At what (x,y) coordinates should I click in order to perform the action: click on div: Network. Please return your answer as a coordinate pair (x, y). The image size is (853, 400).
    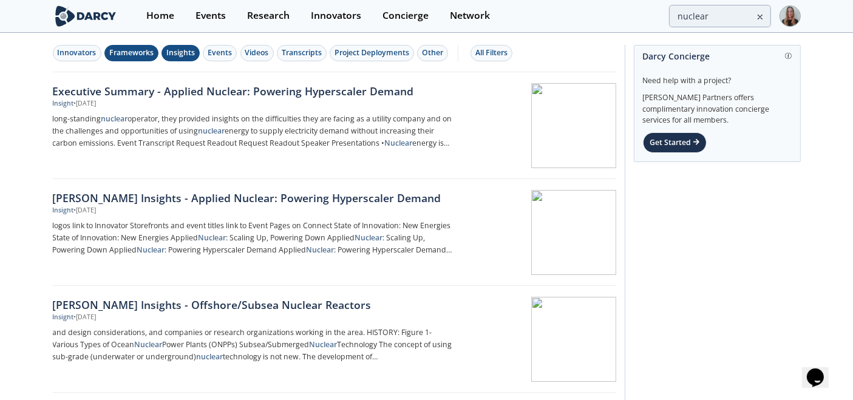
    Looking at the image, I should click on (470, 16).